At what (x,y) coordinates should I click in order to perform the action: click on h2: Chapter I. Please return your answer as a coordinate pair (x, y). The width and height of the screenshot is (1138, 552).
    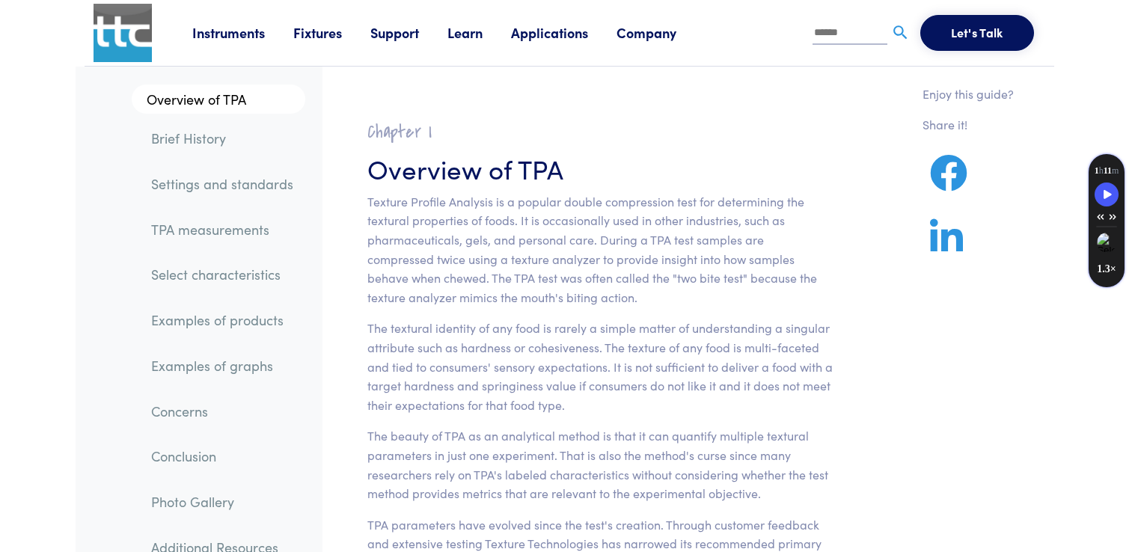
    Looking at the image, I should click on (600, 132).